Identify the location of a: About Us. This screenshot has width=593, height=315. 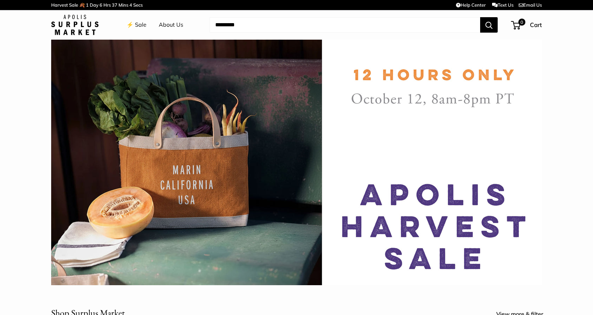
(171, 25).